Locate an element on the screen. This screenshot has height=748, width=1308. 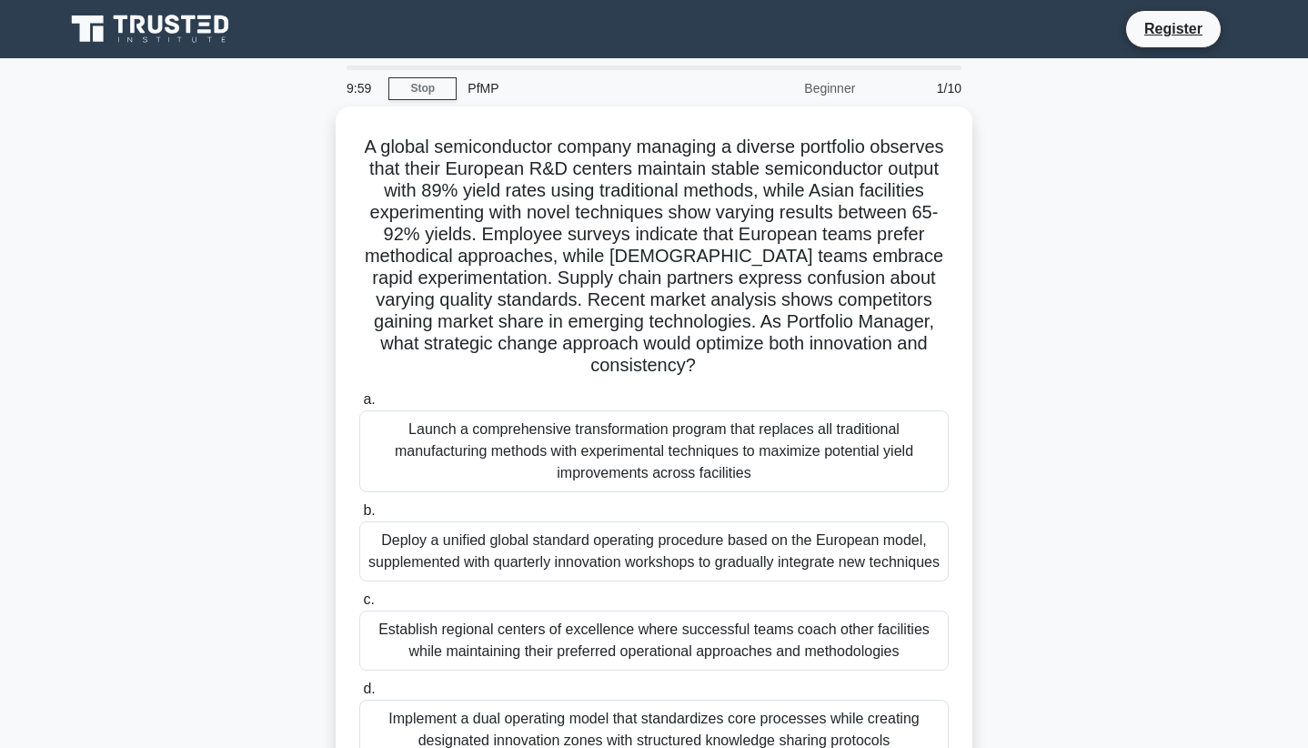
span: b. is located at coordinates (368, 509).